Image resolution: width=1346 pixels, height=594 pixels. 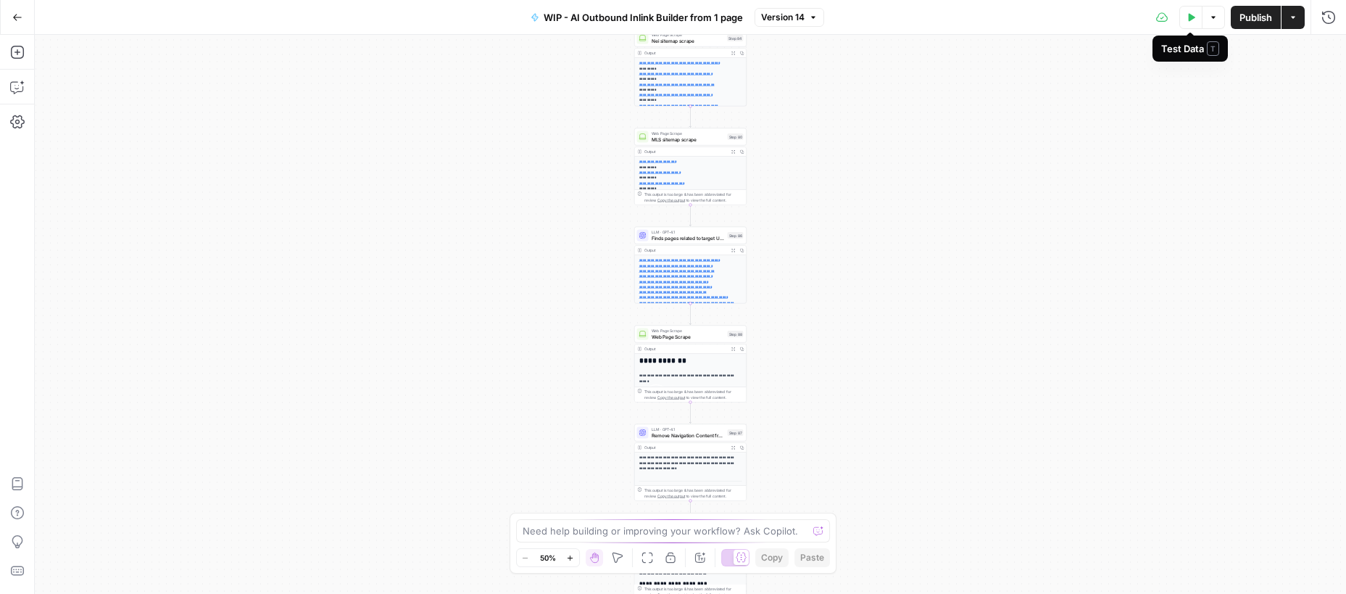 I want to click on g: Edge from step_87 to step_90, so click(x=690, y=511).